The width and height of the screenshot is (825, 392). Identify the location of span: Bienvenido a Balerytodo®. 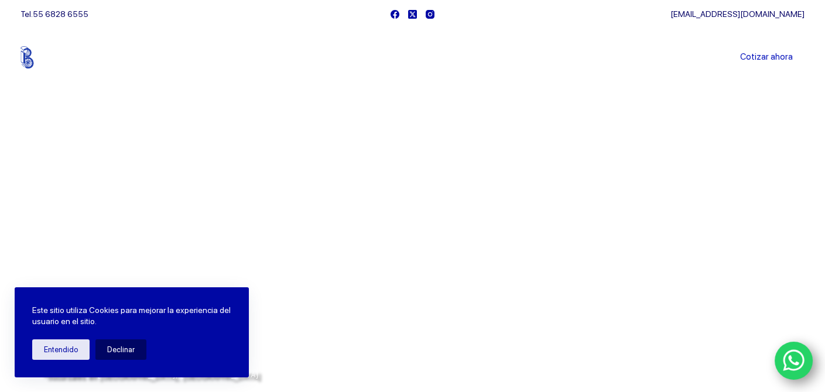
(116, 182).